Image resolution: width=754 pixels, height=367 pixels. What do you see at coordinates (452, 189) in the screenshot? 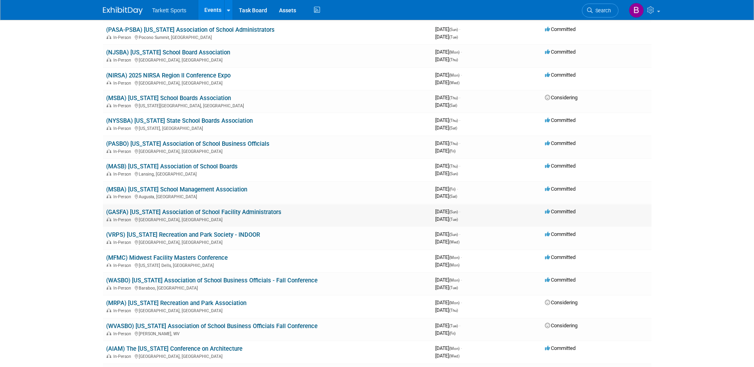
I see `span: (Fri)` at bounding box center [452, 189].